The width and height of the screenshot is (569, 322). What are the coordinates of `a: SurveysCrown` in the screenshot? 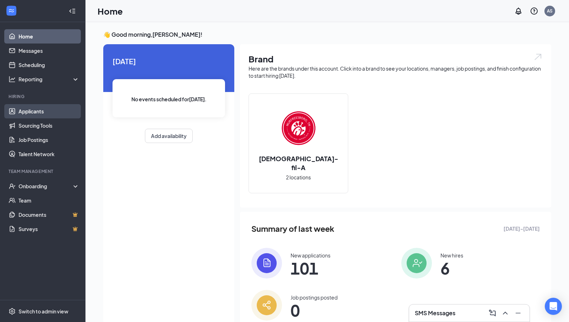 It's located at (49, 229).